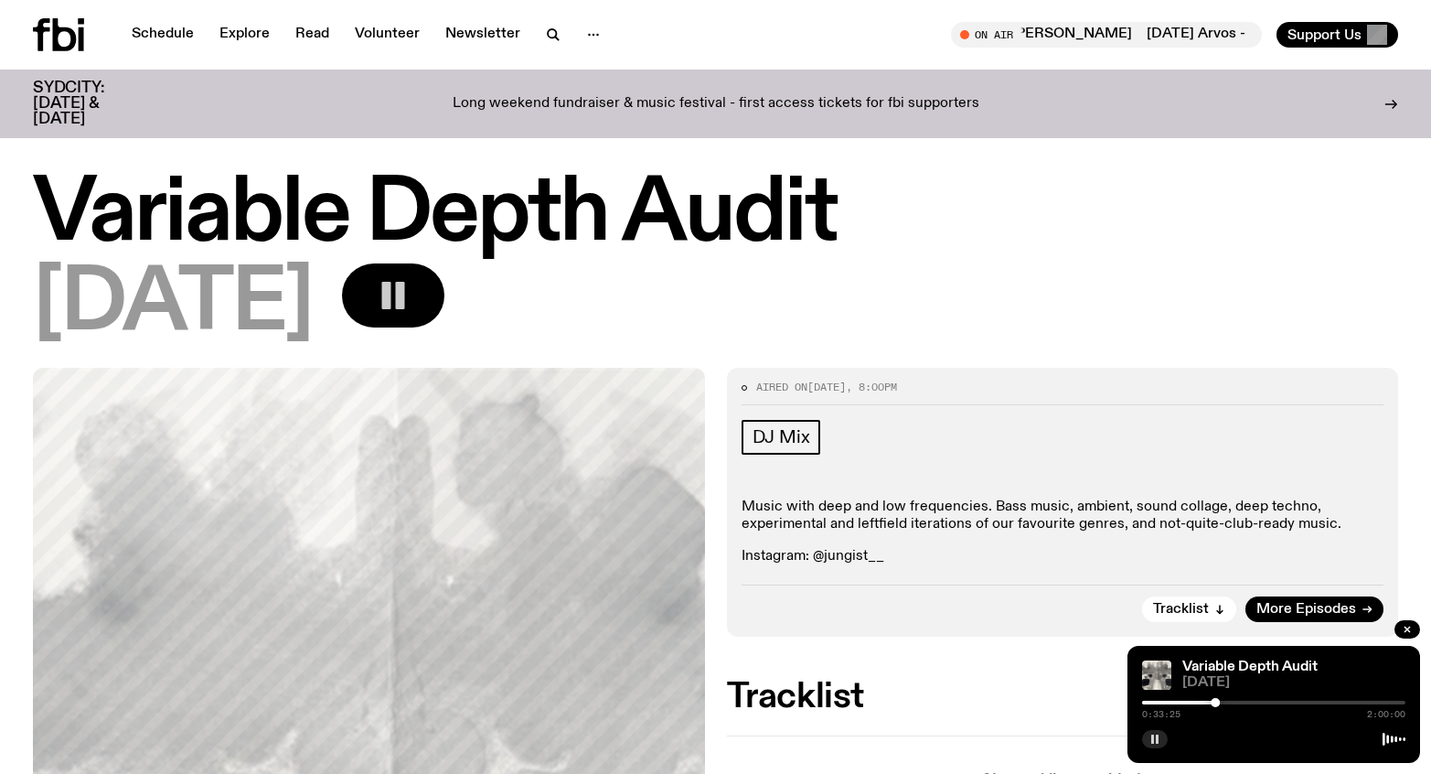 Image resolution: width=1431 pixels, height=774 pixels. Describe the element at coordinates (1324, 35) in the screenshot. I see `span: Support Us` at that location.